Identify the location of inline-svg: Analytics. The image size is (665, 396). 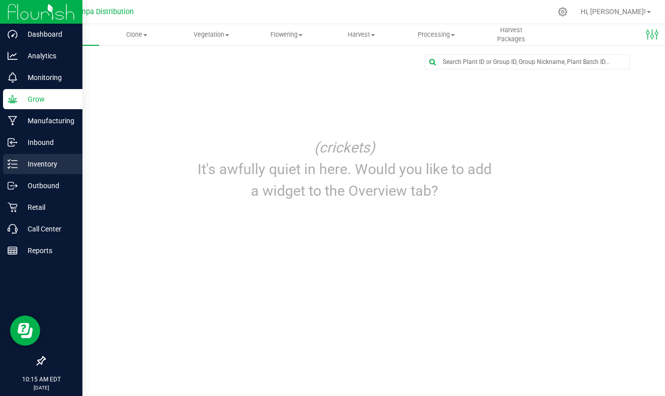
(13, 56).